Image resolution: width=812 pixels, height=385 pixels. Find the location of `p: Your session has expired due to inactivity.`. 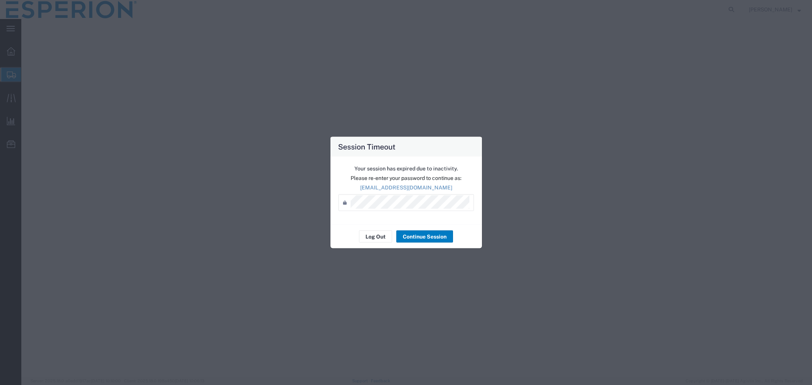

p: Your session has expired due to inactivity. is located at coordinates (406, 169).